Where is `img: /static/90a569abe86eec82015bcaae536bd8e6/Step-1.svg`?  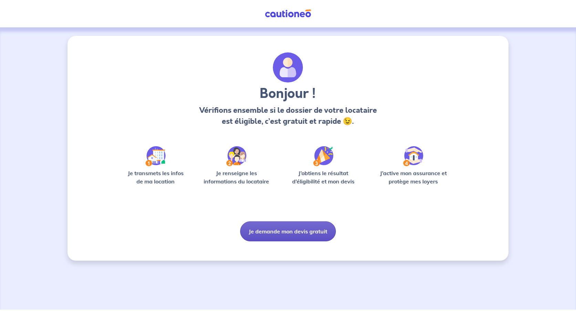
img: /static/90a569abe86eec82015bcaae536bd8e6/Step-1.svg is located at coordinates (155, 156).